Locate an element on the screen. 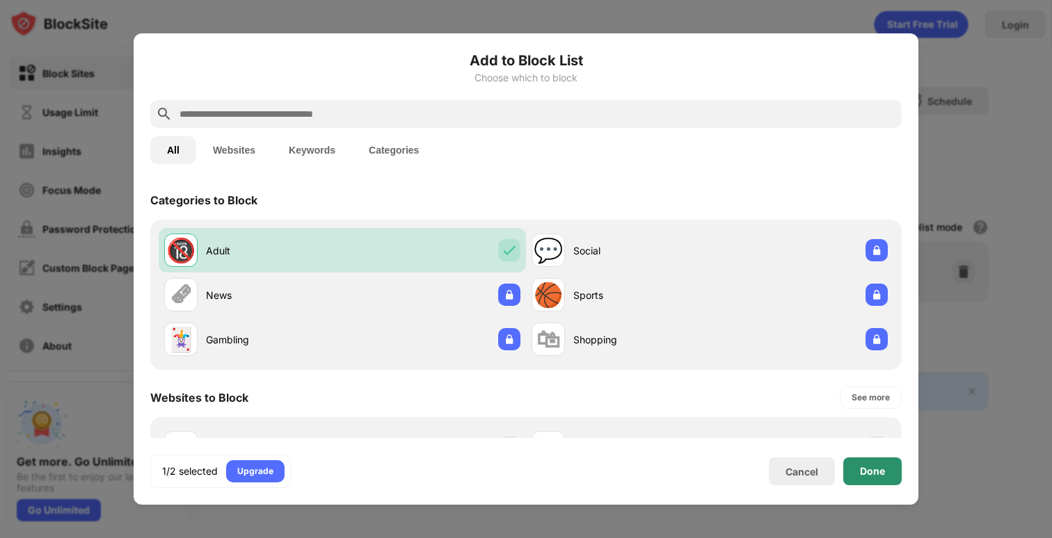 Image resolution: width=1052 pixels, height=538 pixels. div: Social is located at coordinates (641, 250).